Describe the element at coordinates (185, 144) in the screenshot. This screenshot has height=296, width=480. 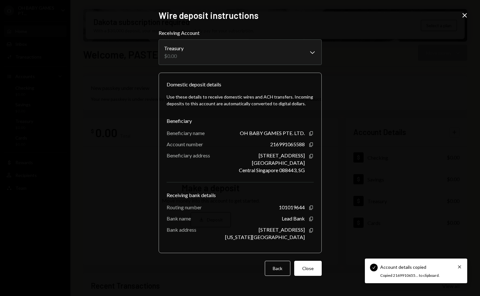
I see `div: Account number` at that location.